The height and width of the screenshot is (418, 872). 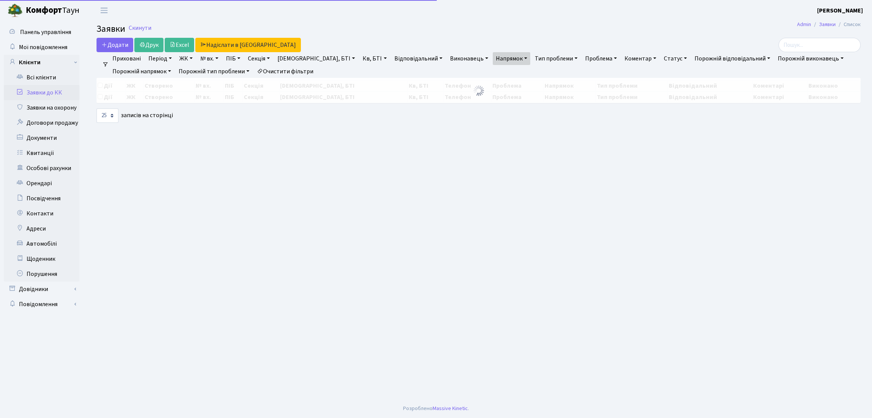 What do you see at coordinates (42, 153) in the screenshot?
I see `a: Квитанції` at bounding box center [42, 153].